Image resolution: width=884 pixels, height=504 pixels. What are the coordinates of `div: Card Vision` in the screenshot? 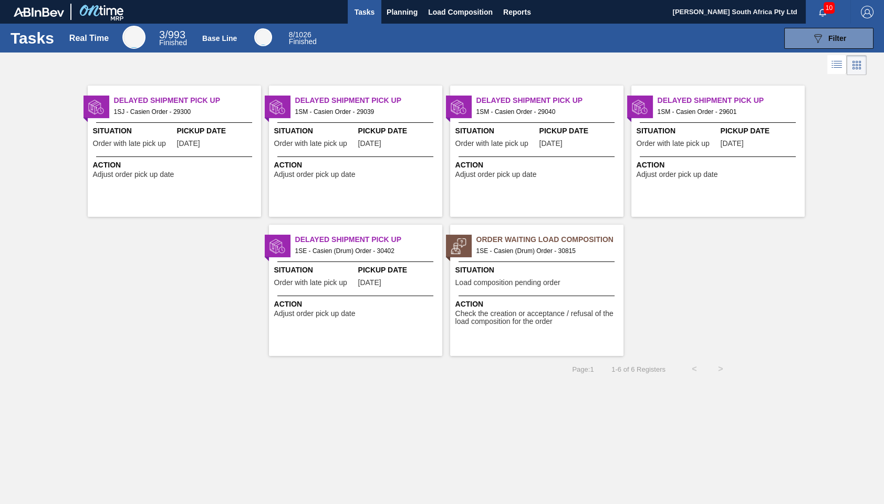 It's located at (857, 65).